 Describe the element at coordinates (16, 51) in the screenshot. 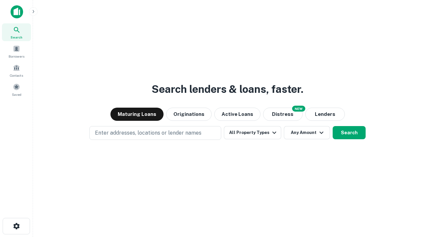

I see `div: Borrowers` at that location.